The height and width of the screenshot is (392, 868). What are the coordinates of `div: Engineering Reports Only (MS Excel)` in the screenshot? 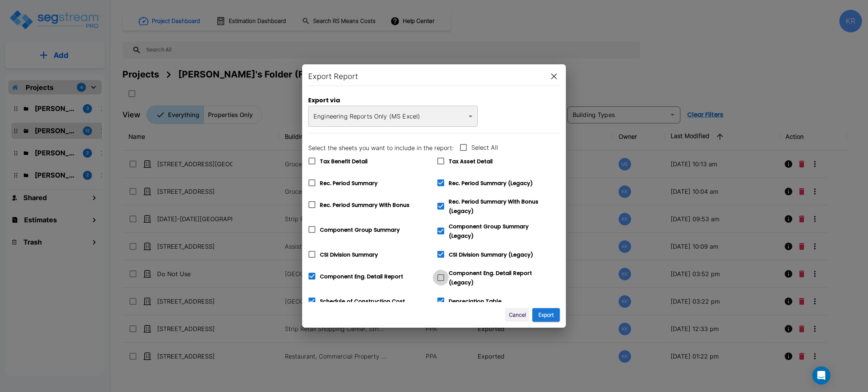 It's located at (393, 116).